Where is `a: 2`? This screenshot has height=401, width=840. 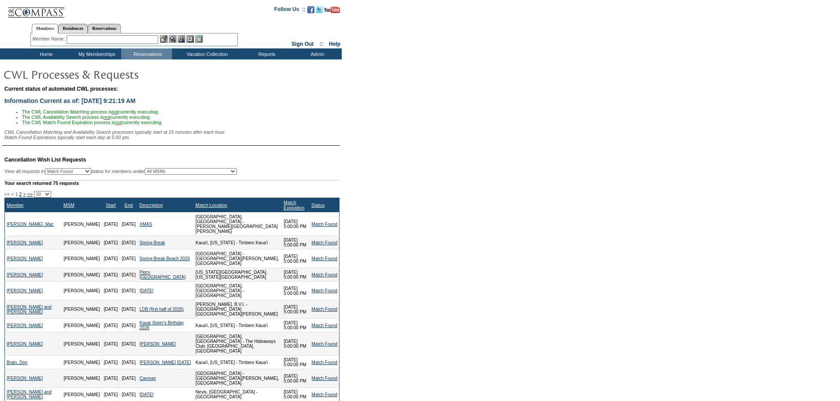
a: 2 is located at coordinates (21, 194).